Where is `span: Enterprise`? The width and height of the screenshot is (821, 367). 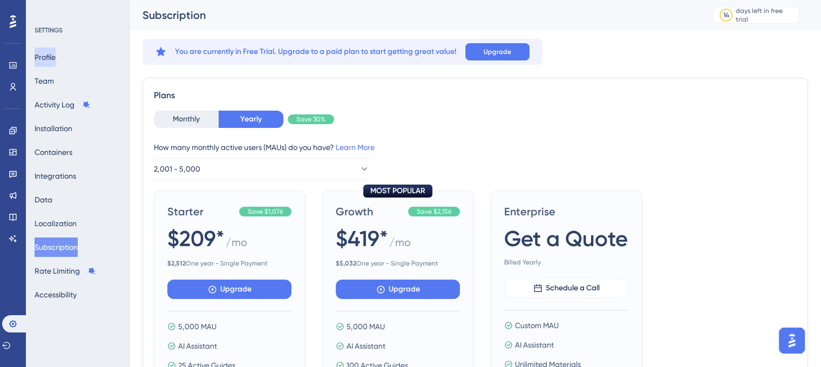 span: Enterprise is located at coordinates (566, 212).